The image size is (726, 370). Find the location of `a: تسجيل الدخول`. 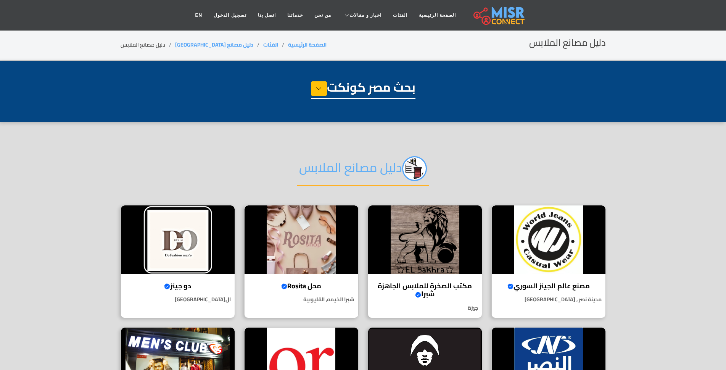

a: تسجيل الدخول is located at coordinates (230, 15).